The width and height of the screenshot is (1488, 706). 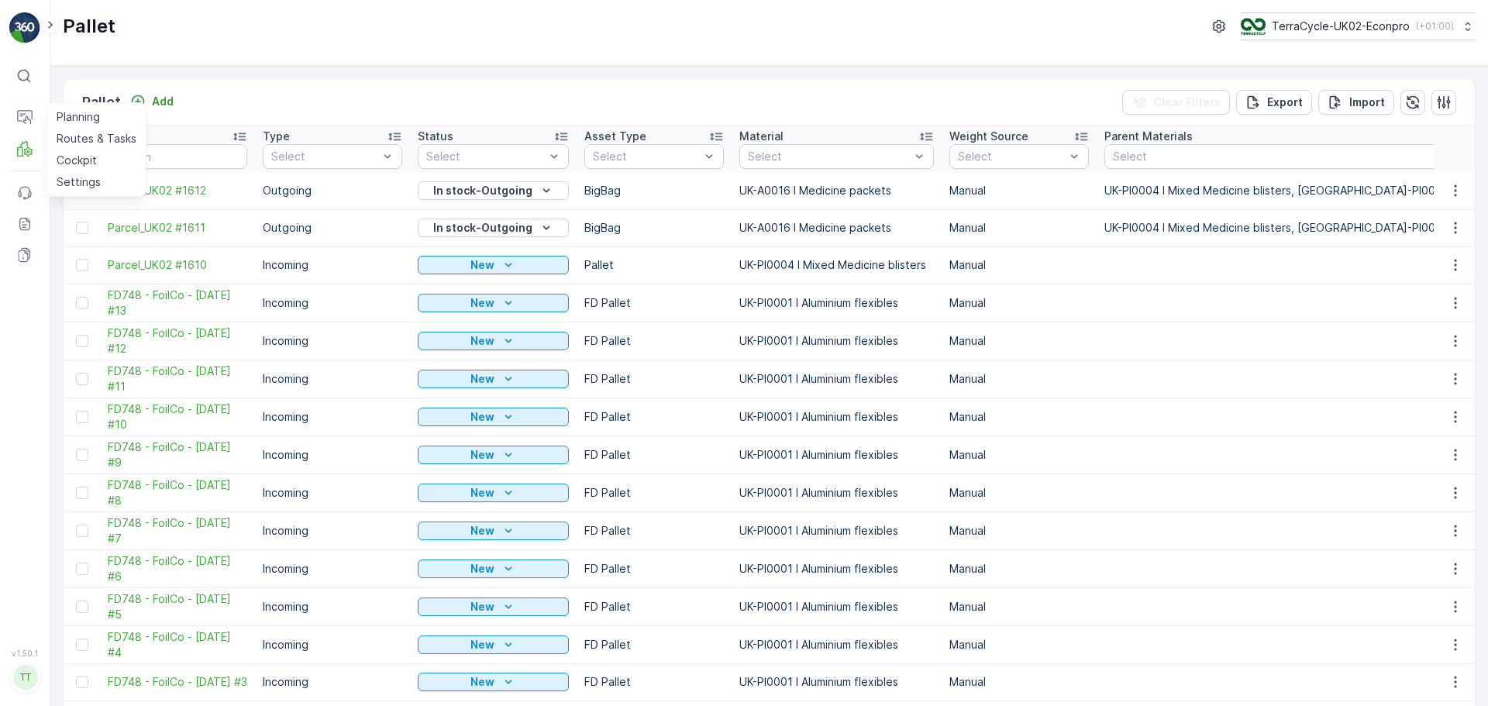 What do you see at coordinates (1367, 102) in the screenshot?
I see `p: Import` at bounding box center [1367, 102].